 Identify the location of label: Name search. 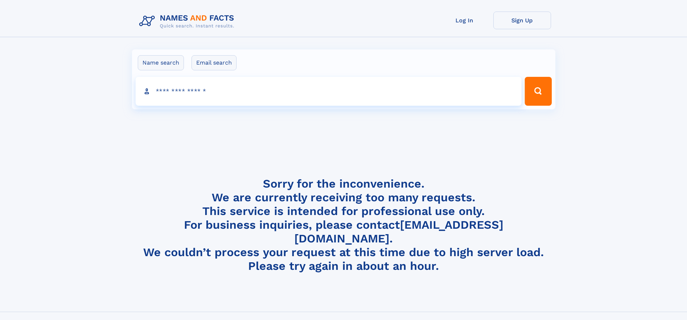
(161, 63).